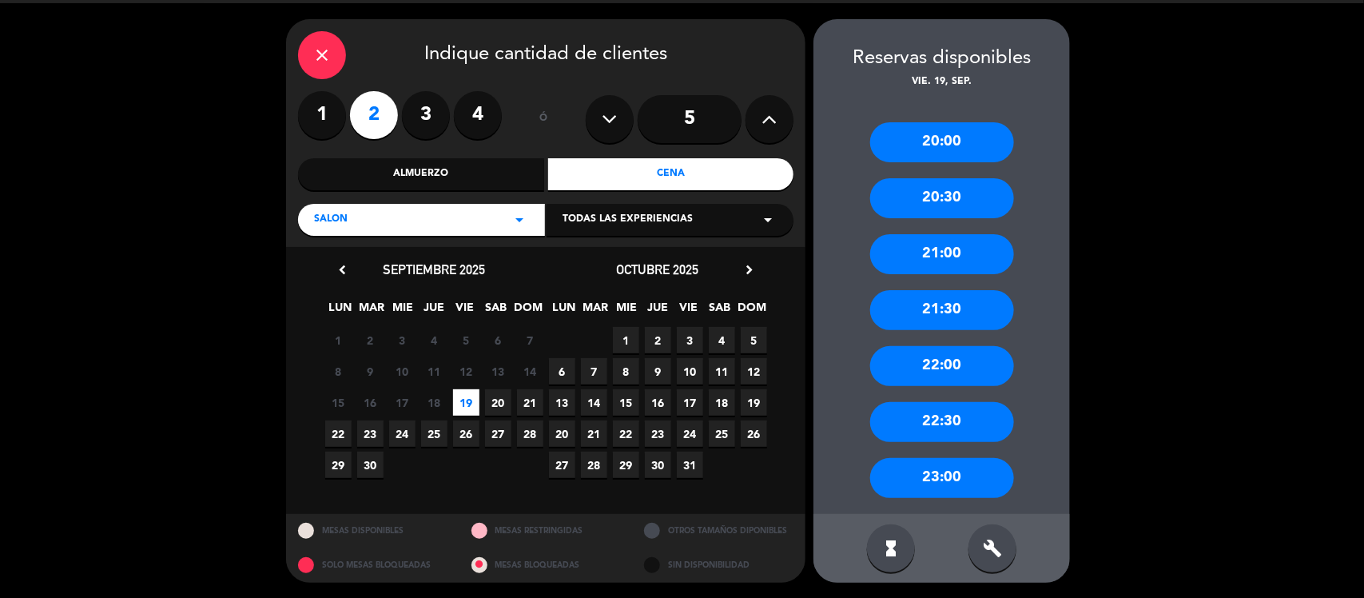  What do you see at coordinates (543, 119) in the screenshot?
I see `div: ó` at bounding box center [543, 119].